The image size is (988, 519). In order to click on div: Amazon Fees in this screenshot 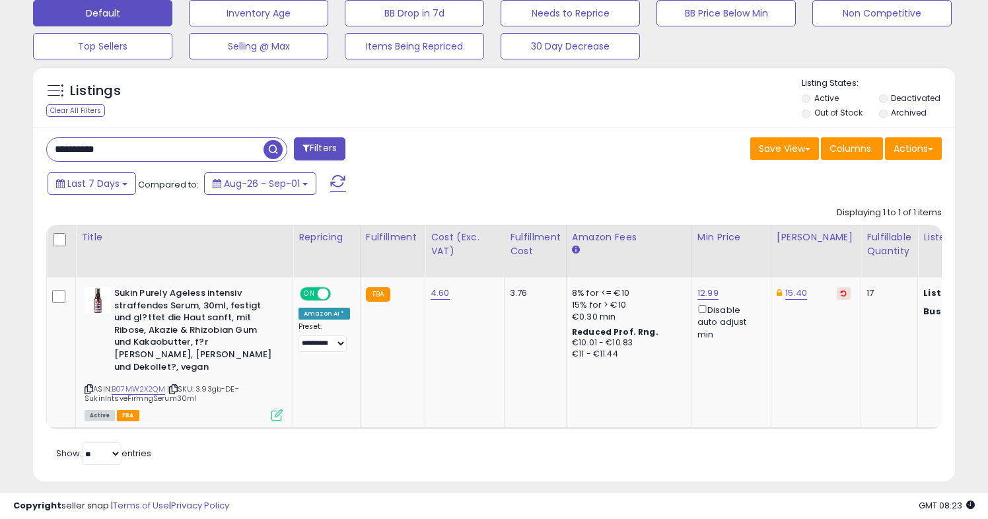, I will do `click(629, 237)`.